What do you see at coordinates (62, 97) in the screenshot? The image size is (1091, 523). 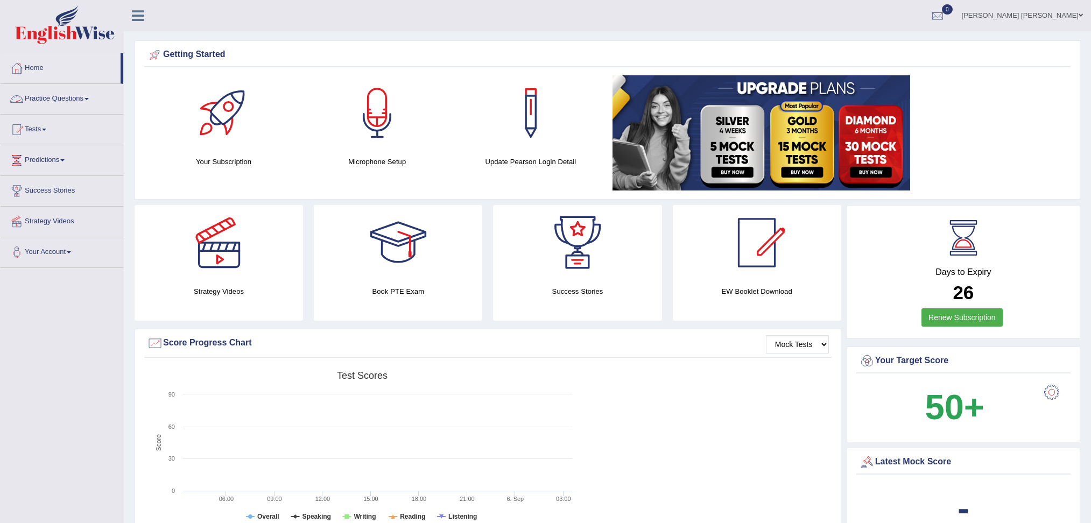 I see `a: Practice Questions` at bounding box center [62, 97].